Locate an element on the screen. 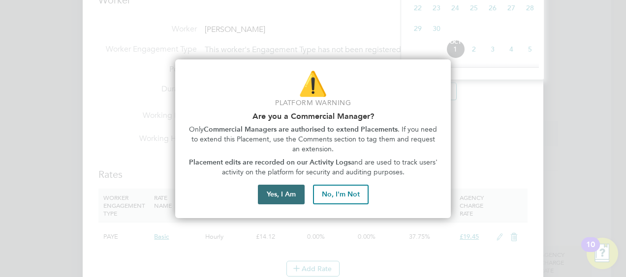 This screenshot has width=626, height=277. div: Are you part of the Commercial Team? is located at coordinates (313, 139).